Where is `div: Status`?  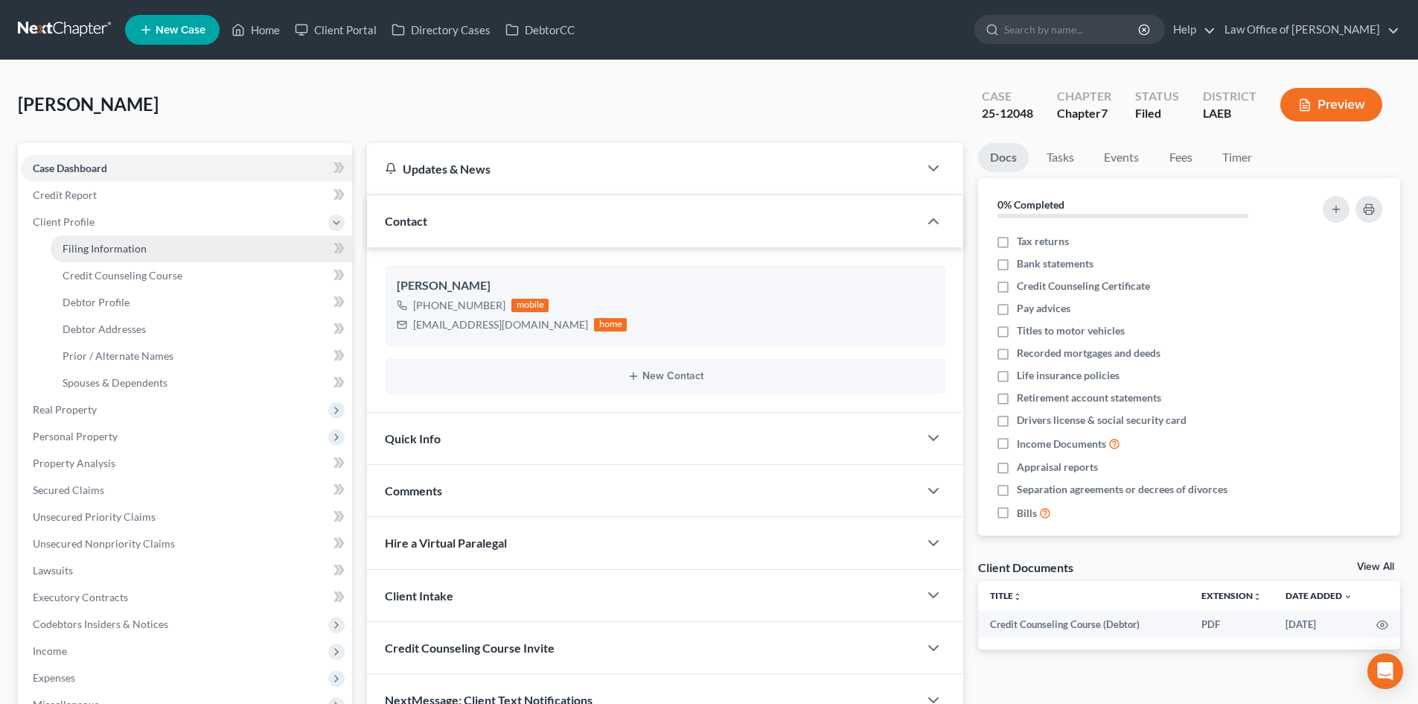 div: Status is located at coordinates (1157, 96).